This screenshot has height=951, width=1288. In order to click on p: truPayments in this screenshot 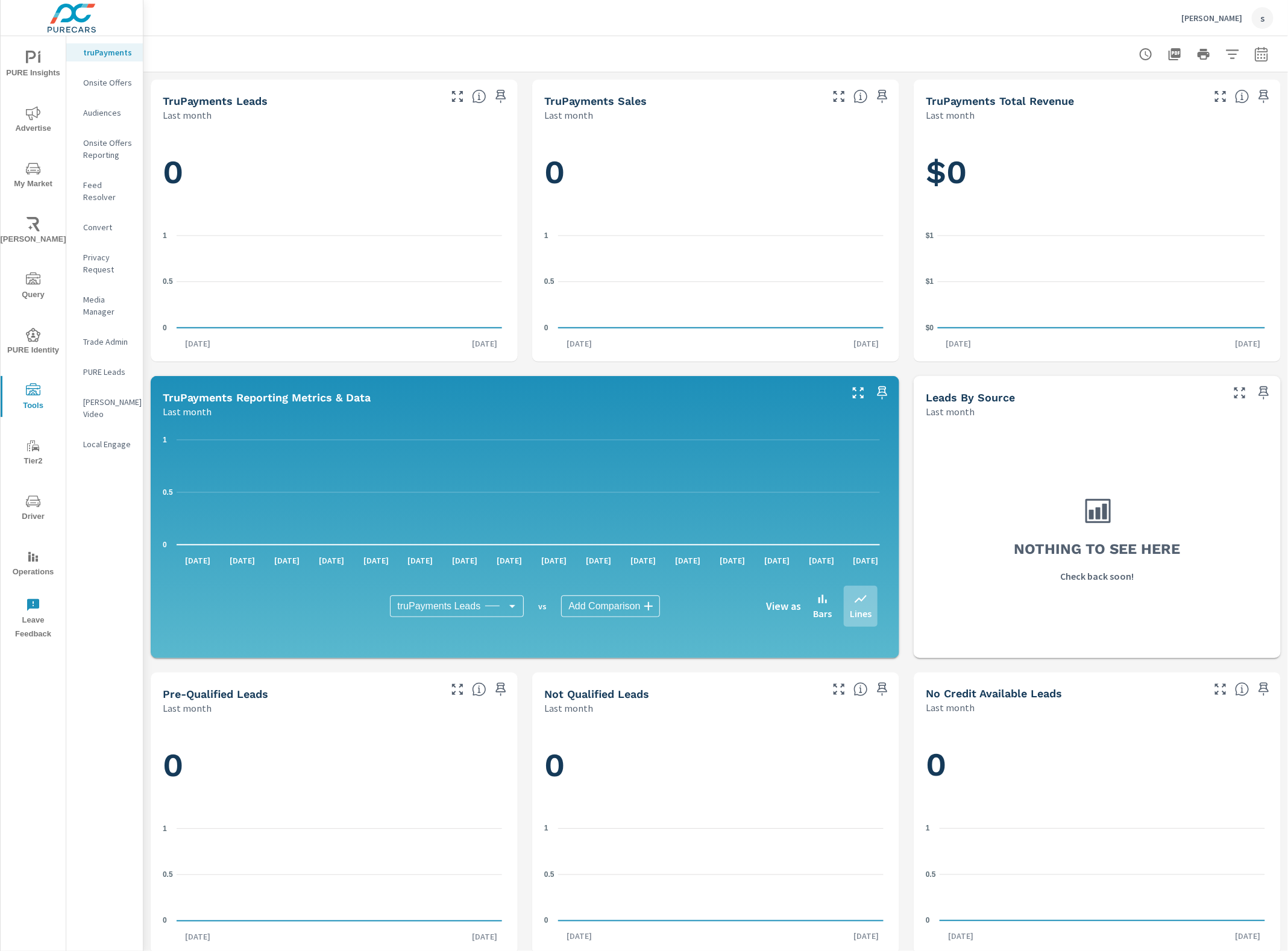, I will do `click(108, 52)`.